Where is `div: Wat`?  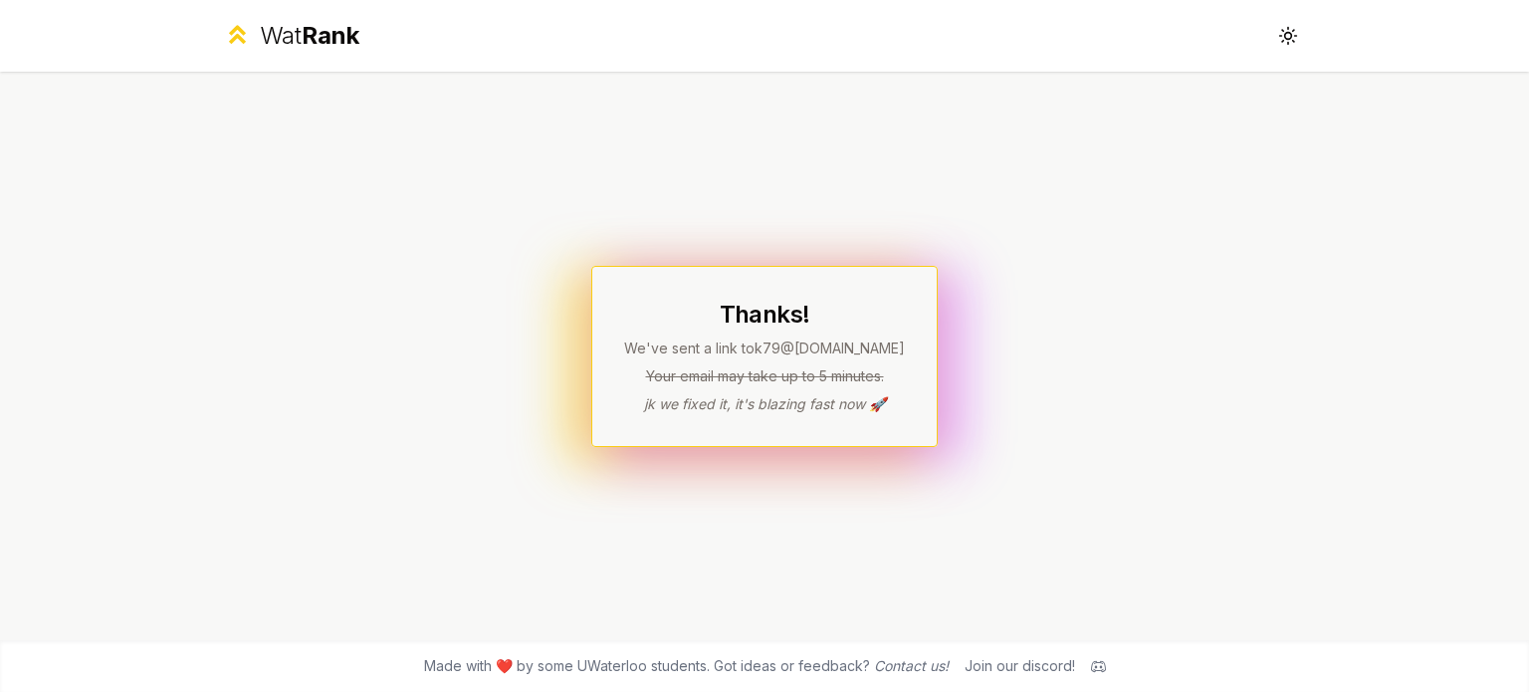 div: Wat is located at coordinates (310, 36).